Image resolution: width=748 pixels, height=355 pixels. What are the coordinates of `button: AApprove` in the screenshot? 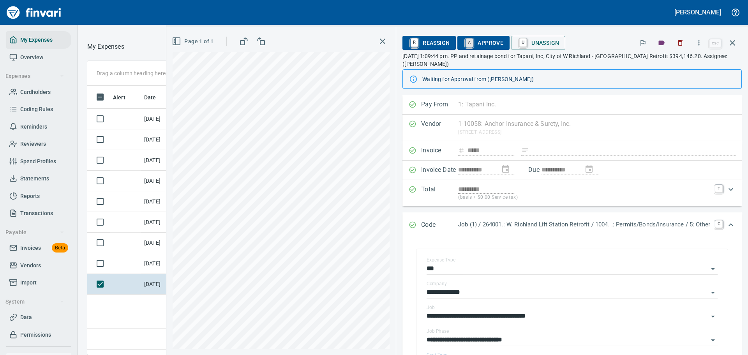 It's located at (483, 43).